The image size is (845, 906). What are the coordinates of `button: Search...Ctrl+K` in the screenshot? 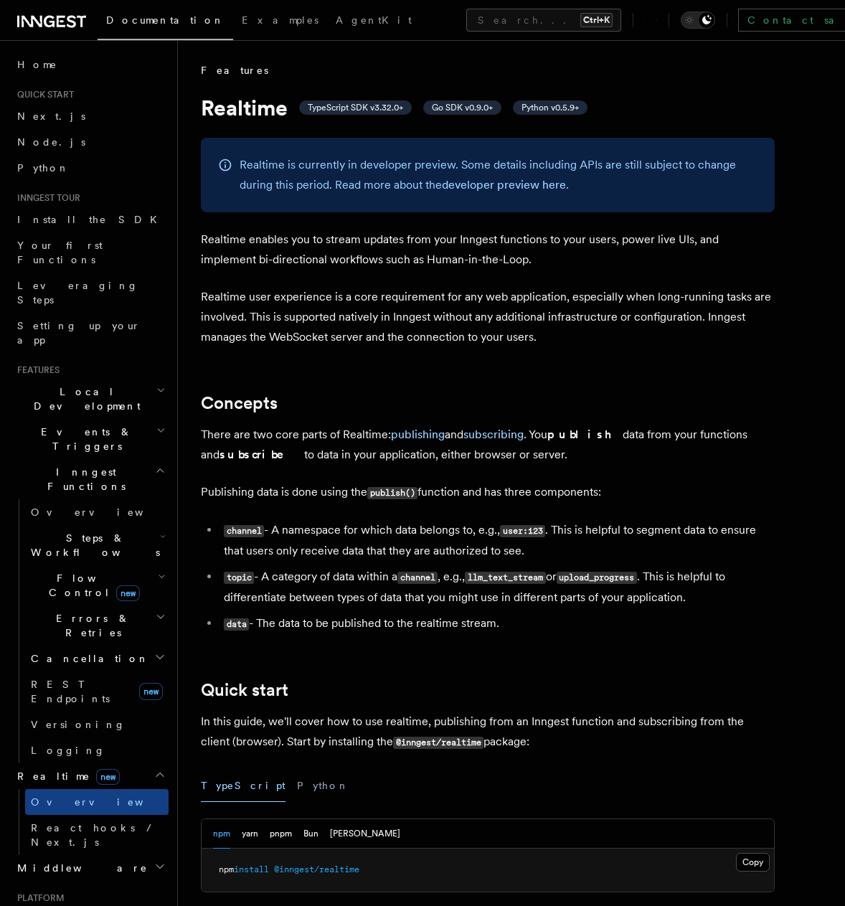 It's located at (544, 20).